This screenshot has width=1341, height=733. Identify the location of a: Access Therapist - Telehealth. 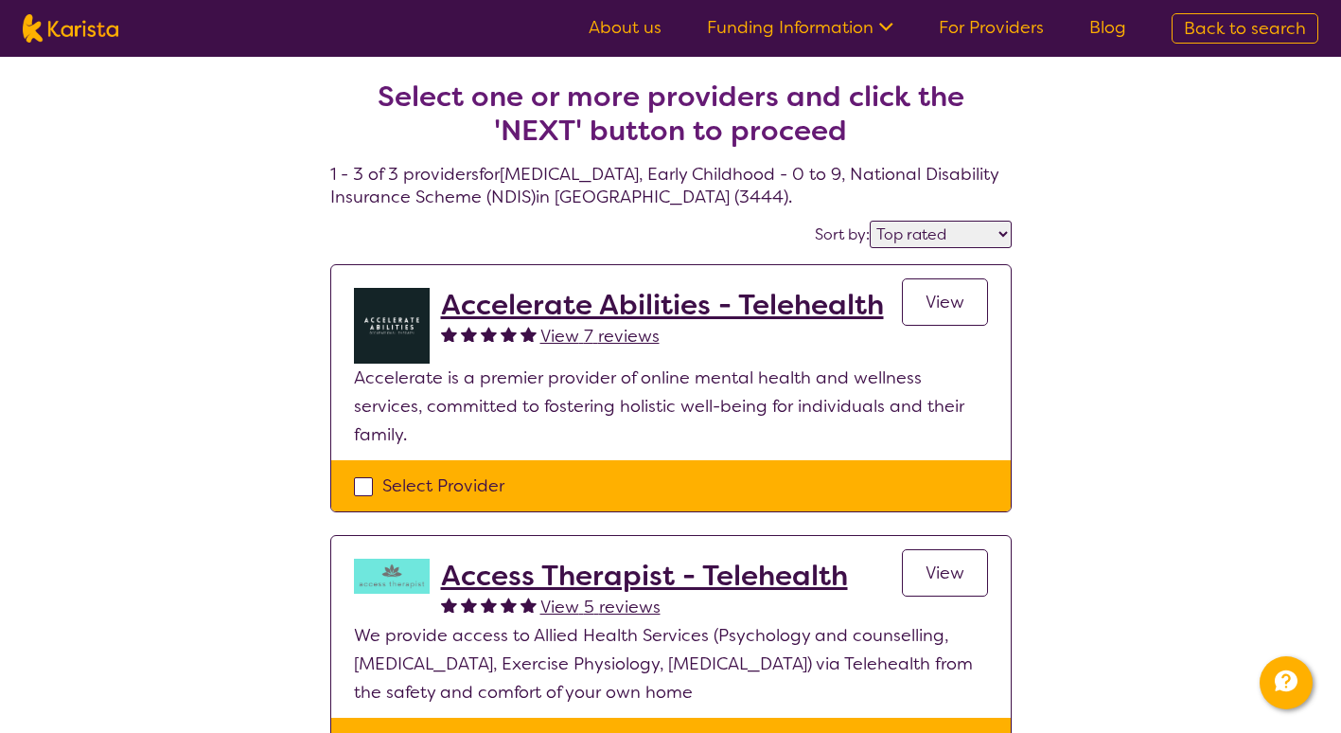
(645, 575).